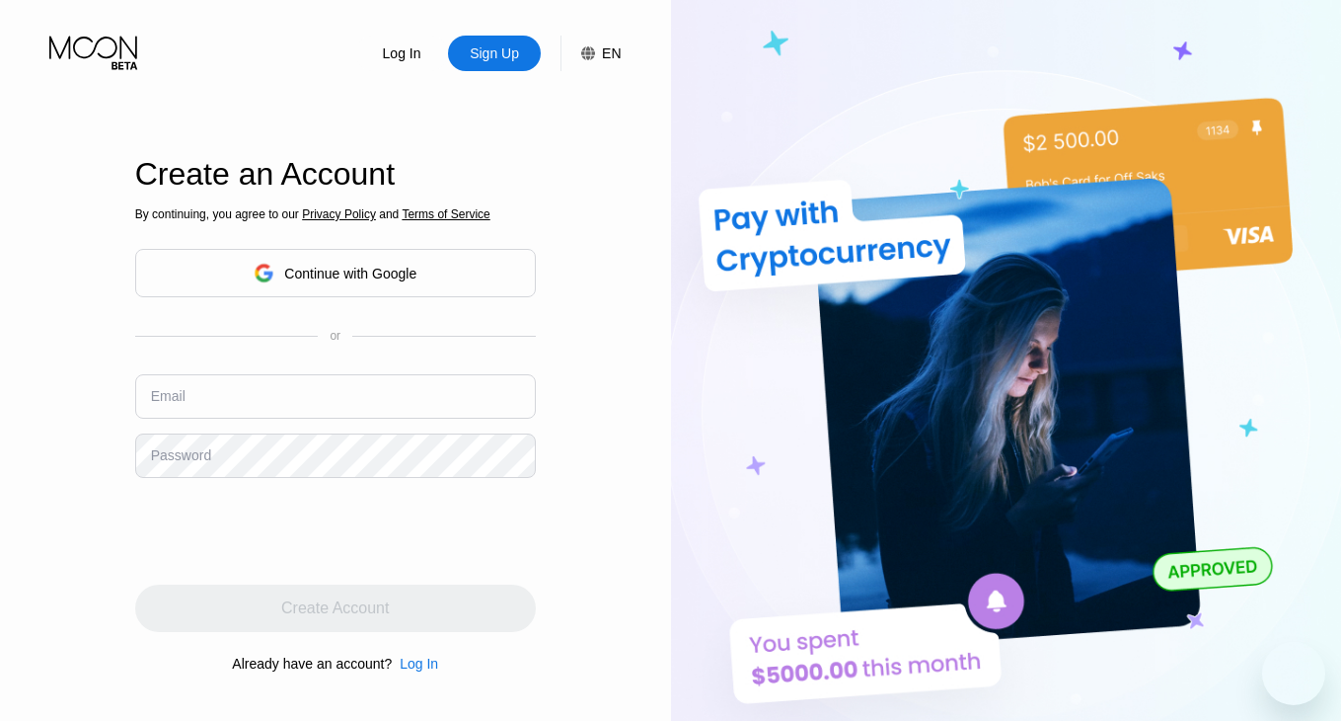 This screenshot has width=1341, height=721. Describe the element at coordinates (389, 214) in the screenshot. I see `span: and` at that location.